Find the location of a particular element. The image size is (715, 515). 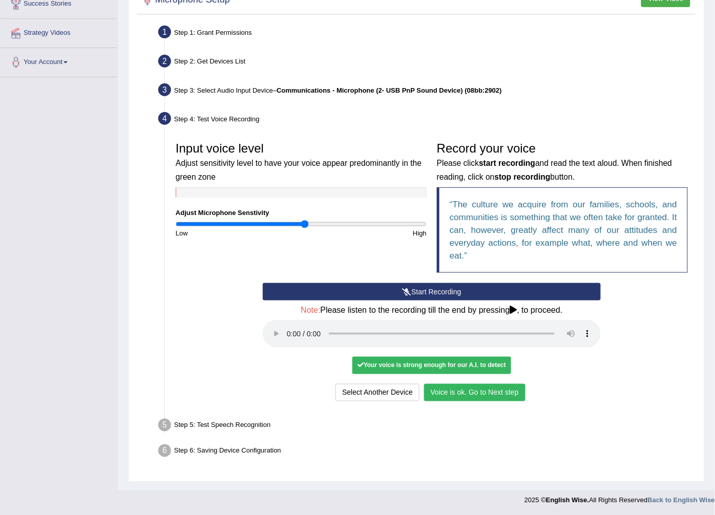

div: Step 5: Test Speech Recognition is located at coordinates (427, 427).